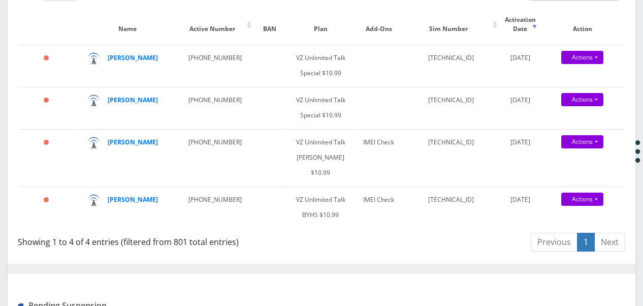 Image resolution: width=643 pixels, height=306 pixels. What do you see at coordinates (127, 24) in the screenshot?
I see `th: Name` at bounding box center [127, 24].